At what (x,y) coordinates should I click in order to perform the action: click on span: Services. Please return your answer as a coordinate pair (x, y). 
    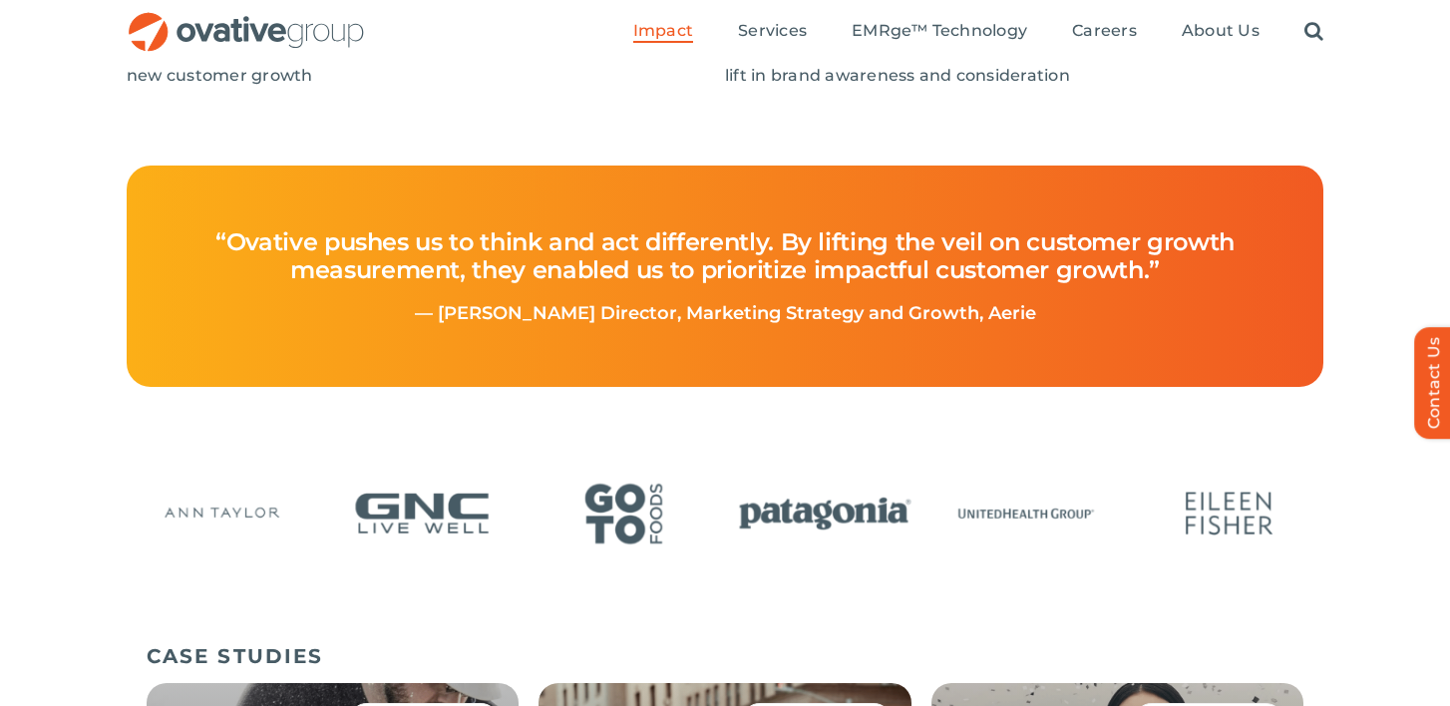
    Looking at the image, I should click on (772, 31).